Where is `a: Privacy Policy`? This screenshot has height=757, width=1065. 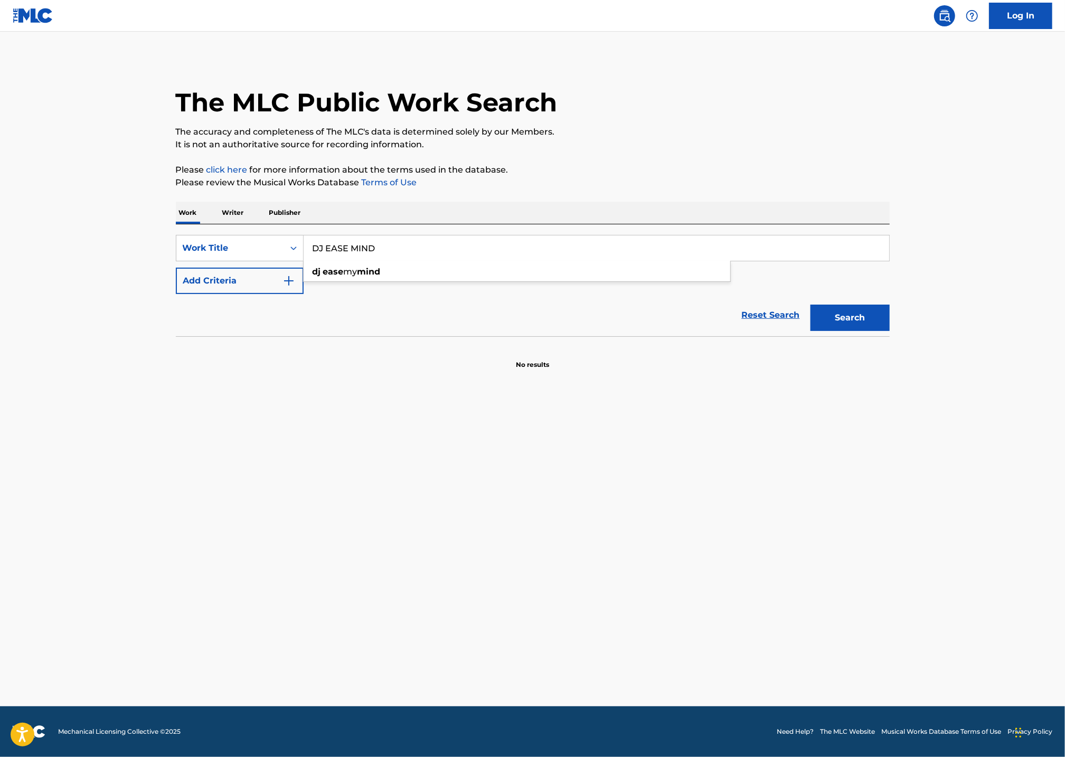 a: Privacy Policy is located at coordinates (1030, 732).